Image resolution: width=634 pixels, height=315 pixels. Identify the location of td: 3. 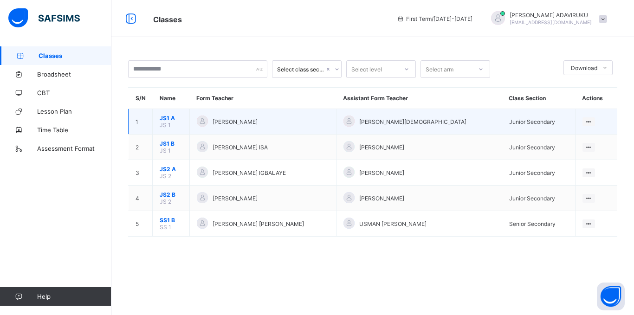
(141, 173).